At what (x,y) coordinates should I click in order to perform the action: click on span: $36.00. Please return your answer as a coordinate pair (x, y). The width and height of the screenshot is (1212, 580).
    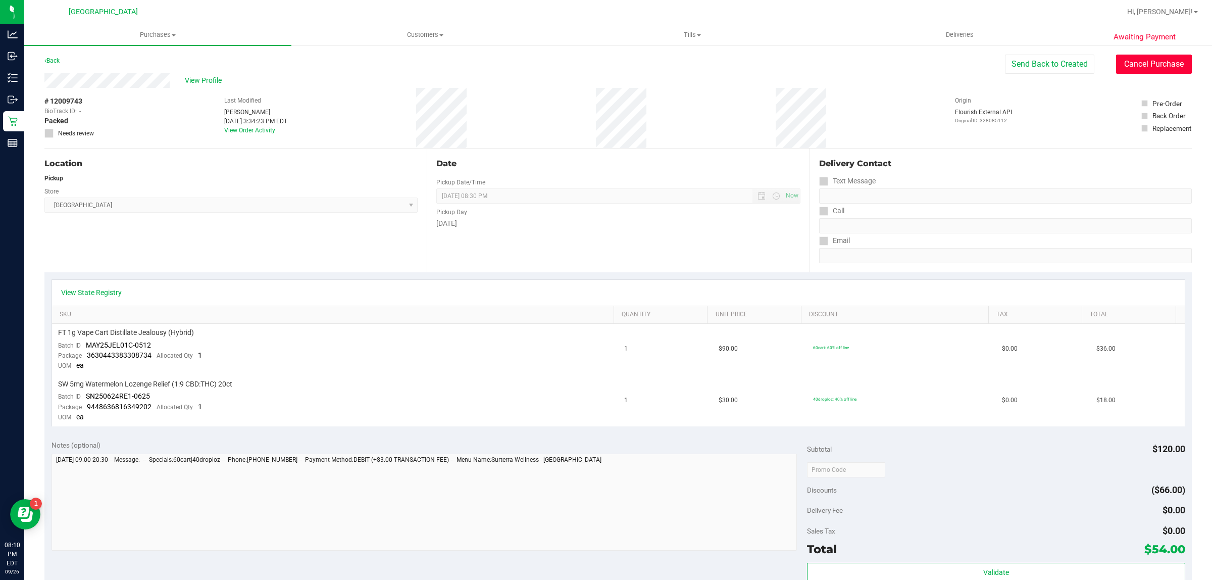
    Looking at the image, I should click on (1106, 348).